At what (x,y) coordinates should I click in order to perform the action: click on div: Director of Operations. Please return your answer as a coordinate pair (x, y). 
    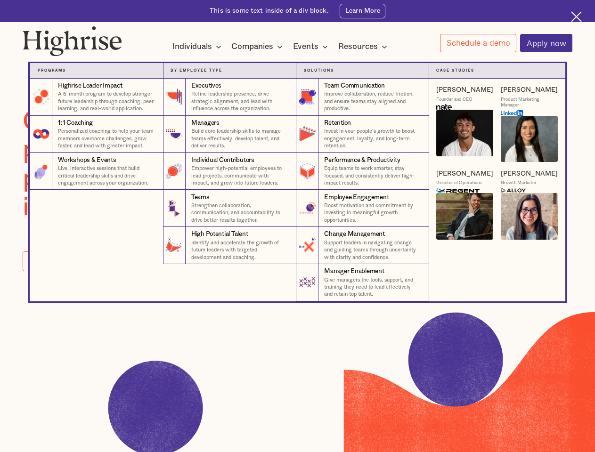
    Looking at the image, I should click on (459, 183).